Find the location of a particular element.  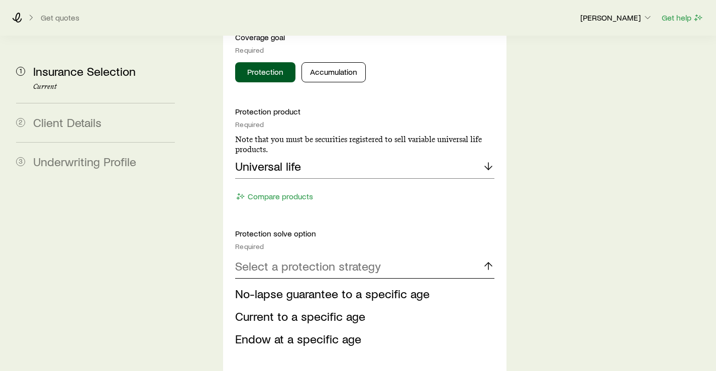

p: Coverage goal is located at coordinates (364, 37).